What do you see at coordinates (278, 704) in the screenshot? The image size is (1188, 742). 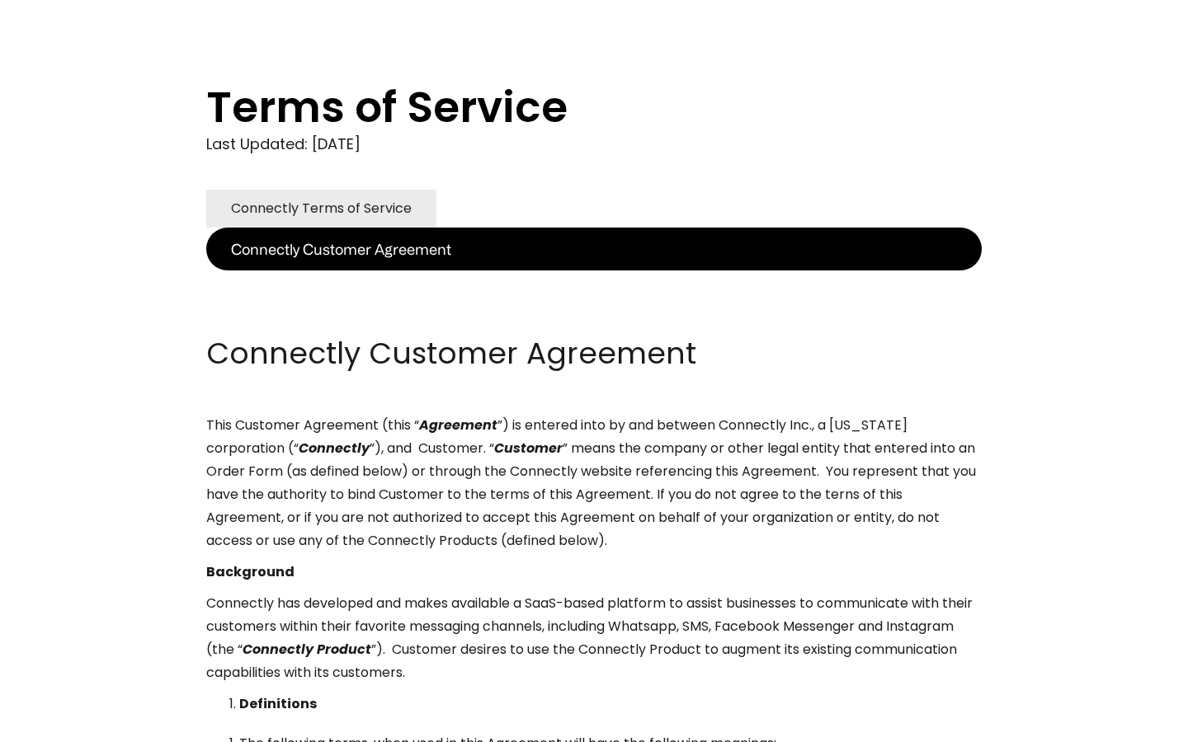 I see `strong: Definitions` at bounding box center [278, 704].